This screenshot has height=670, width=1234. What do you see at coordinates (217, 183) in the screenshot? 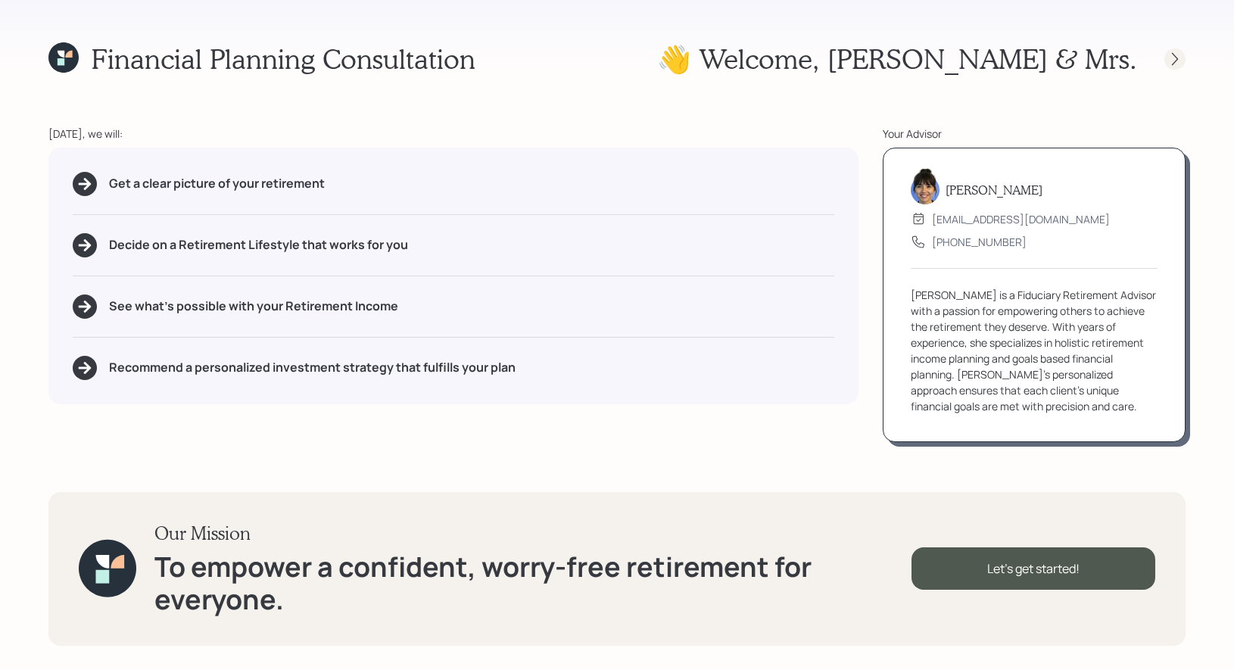
I see `h5: Get a clear picture of your retirement` at bounding box center [217, 183].